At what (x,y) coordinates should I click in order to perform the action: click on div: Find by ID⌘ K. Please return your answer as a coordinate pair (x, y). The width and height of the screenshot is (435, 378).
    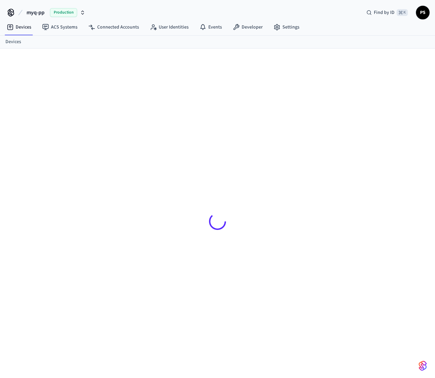
    Looking at the image, I should click on (387, 13).